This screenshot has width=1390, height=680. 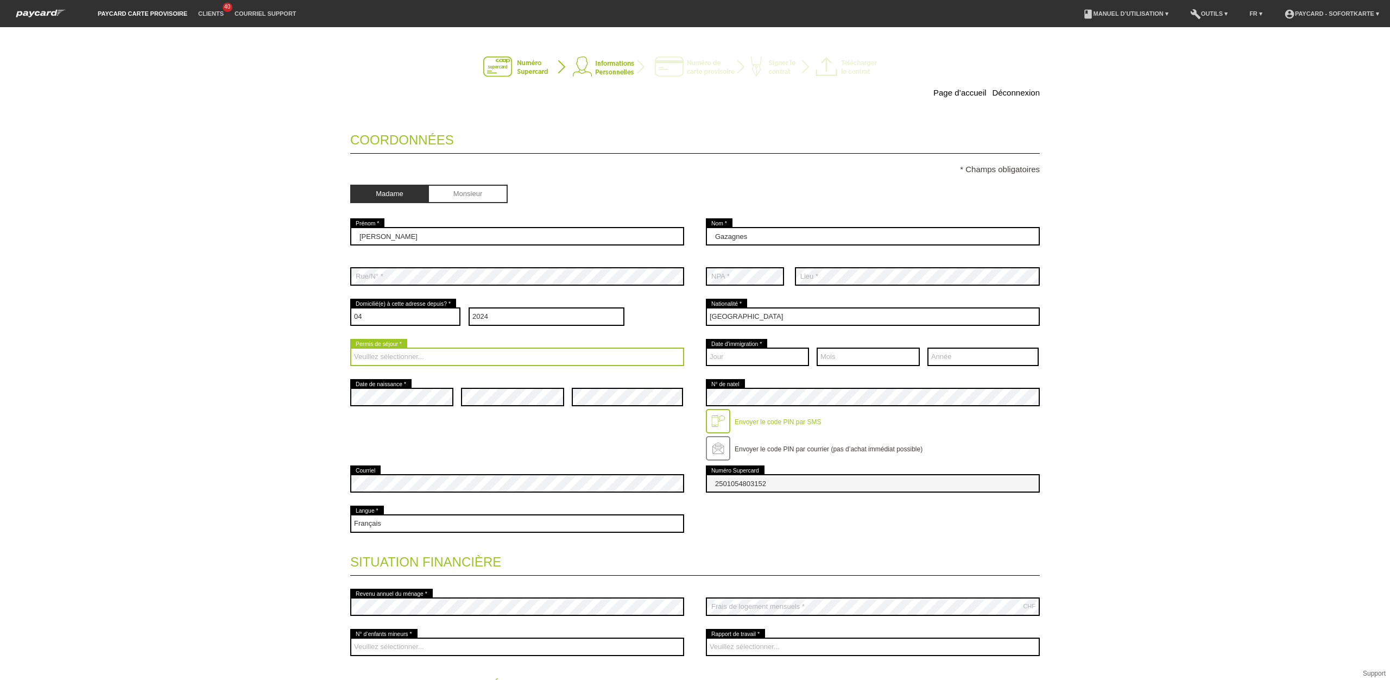 What do you see at coordinates (41, 16) in the screenshot?
I see `a: paycard Sofortkarte` at bounding box center [41, 16].